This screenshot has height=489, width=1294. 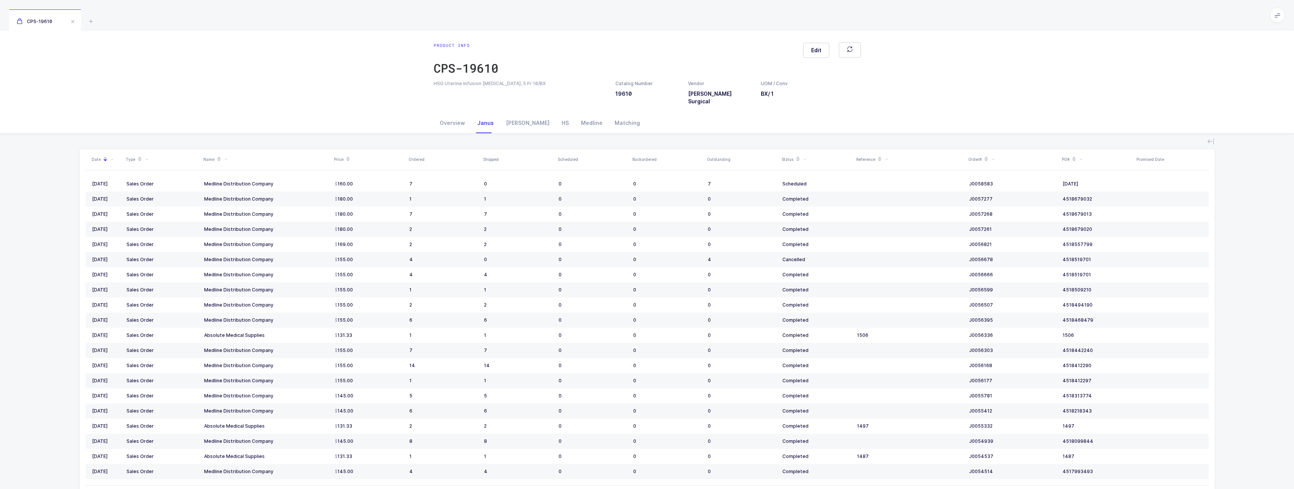 I want to click on span: 4518412290, so click(x=1077, y=365).